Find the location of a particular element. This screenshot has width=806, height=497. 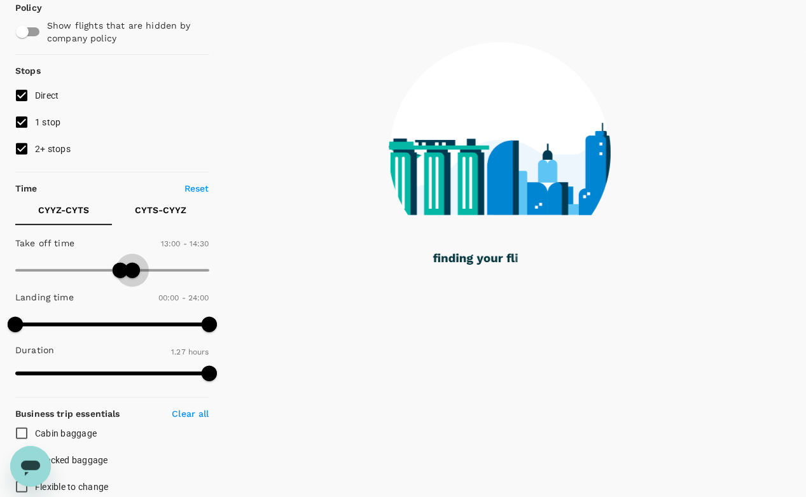

strong: Business trip essentials is located at coordinates (67, 414).